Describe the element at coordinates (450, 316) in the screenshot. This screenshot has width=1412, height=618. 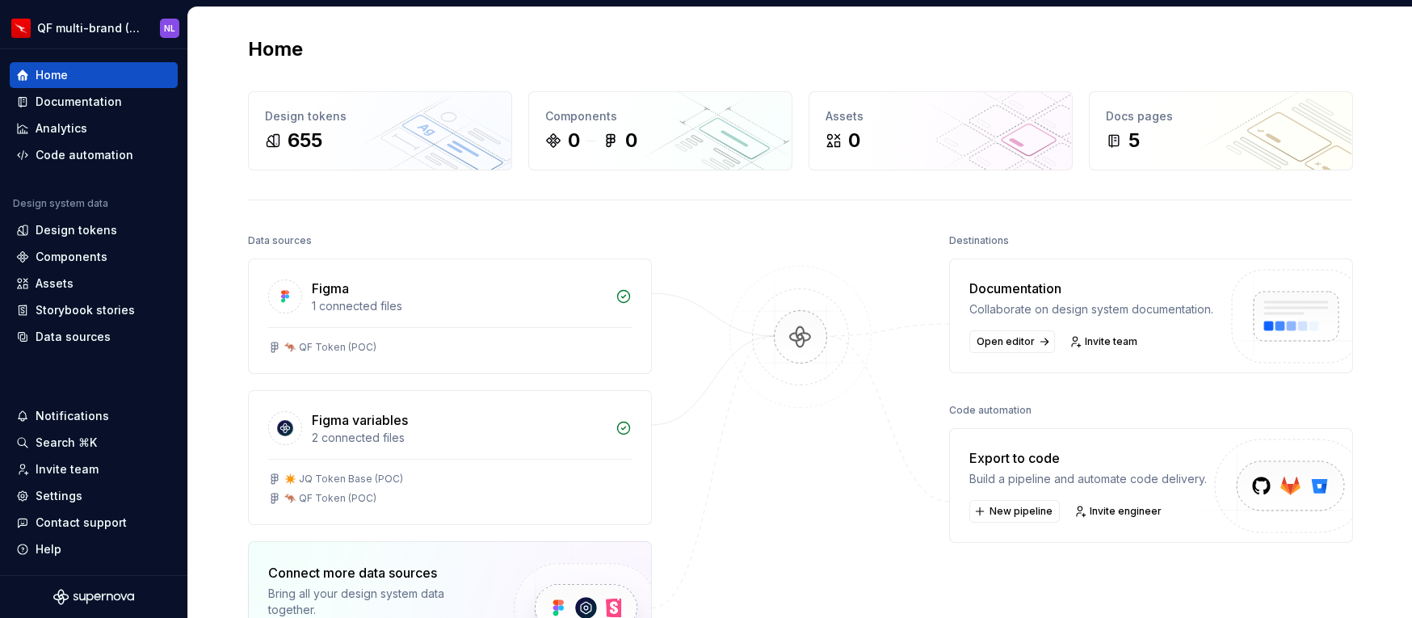
I see `a: Figma1 connected files🦘 QF Token (POC)` at that location.